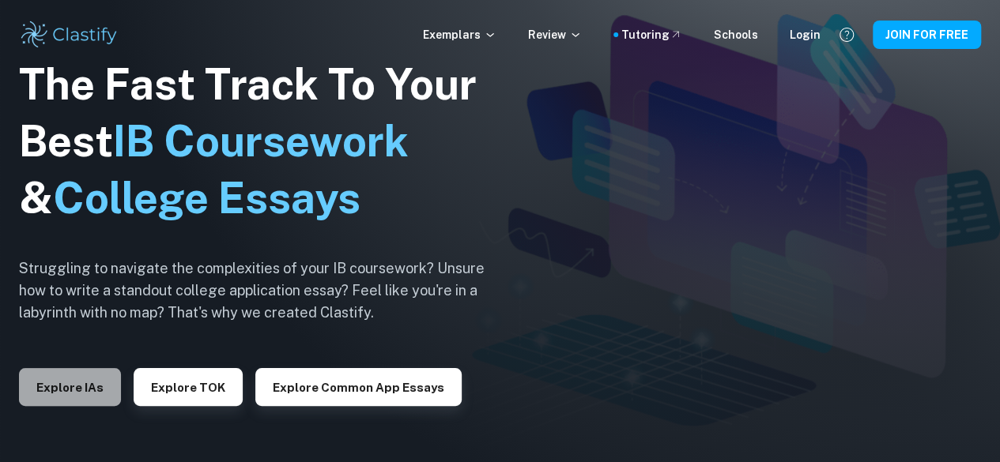  What do you see at coordinates (926, 35) in the screenshot?
I see `button: JOIN FOR FREE` at bounding box center [926, 35].